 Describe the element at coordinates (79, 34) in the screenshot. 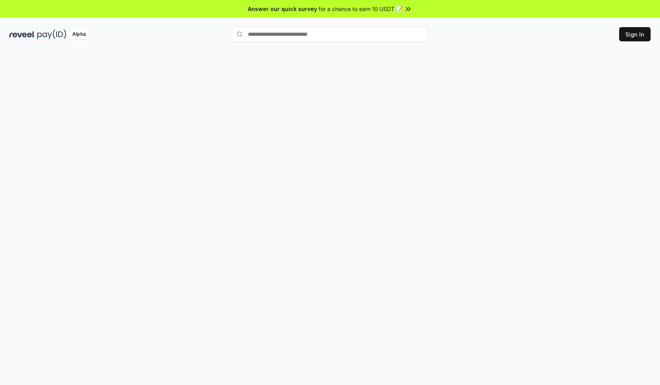

I see `div: Alpha` at that location.